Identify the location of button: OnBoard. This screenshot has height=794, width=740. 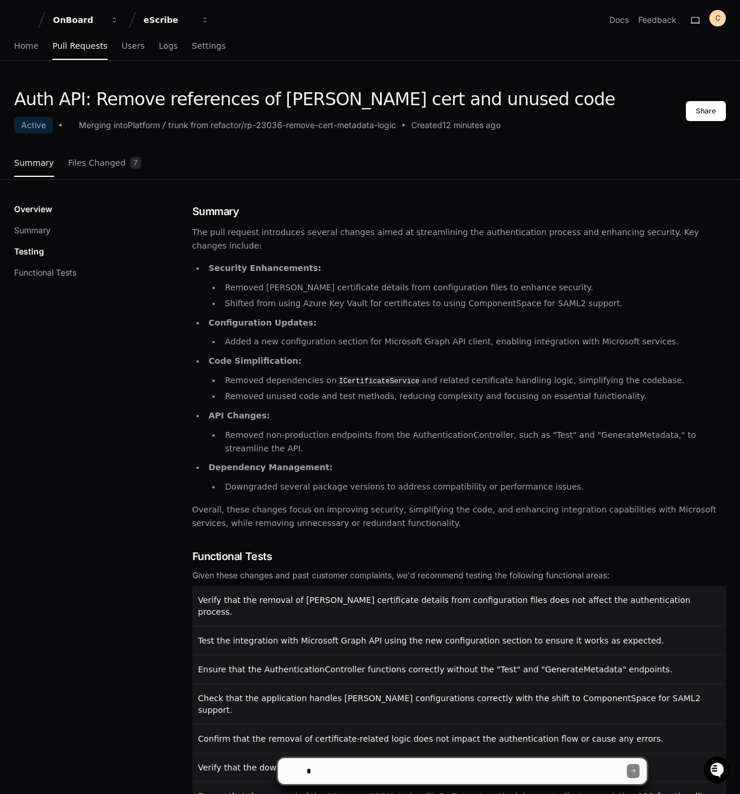
(86, 20).